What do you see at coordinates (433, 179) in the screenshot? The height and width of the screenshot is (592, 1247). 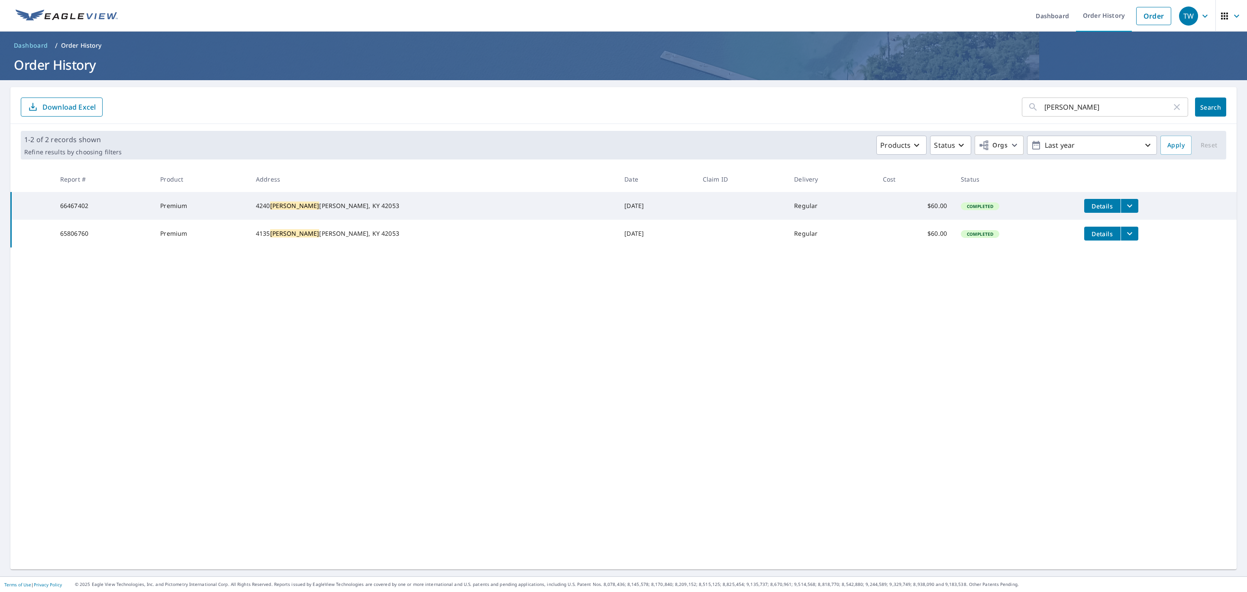 I see `th: Address` at bounding box center [433, 179].